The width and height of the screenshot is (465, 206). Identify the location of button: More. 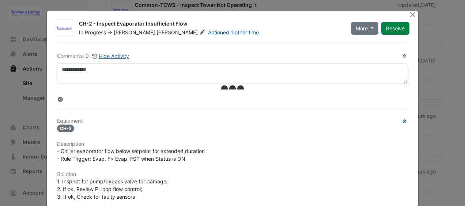
(365, 28).